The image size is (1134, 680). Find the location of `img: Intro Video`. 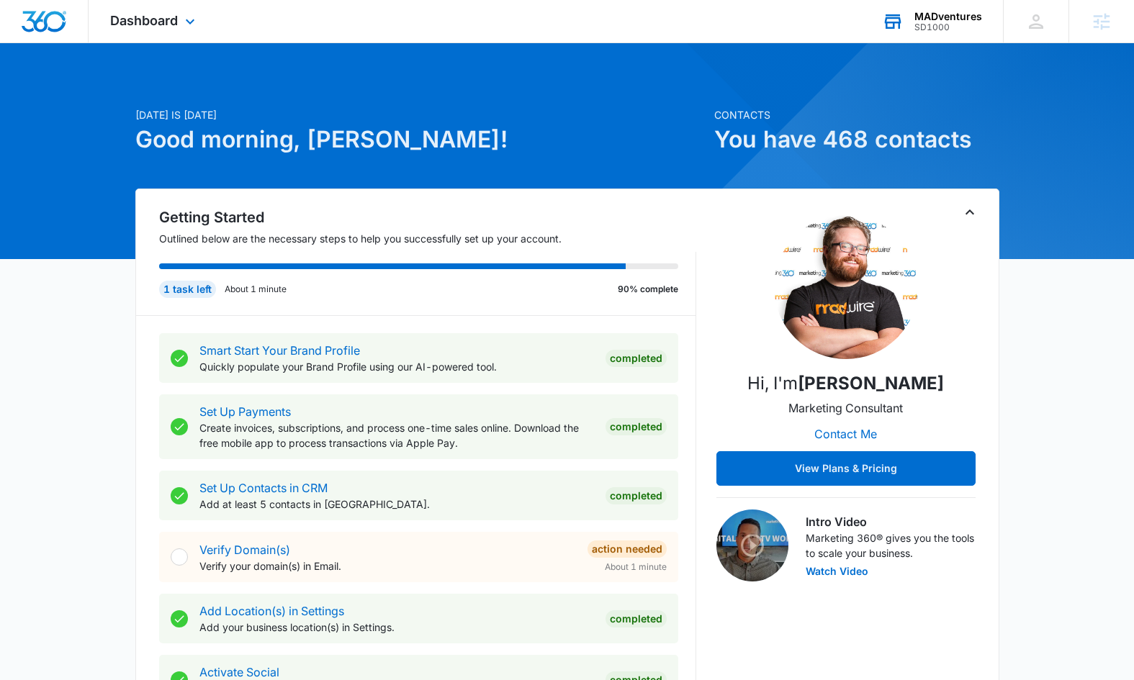

img: Intro Video is located at coordinates (752, 546).